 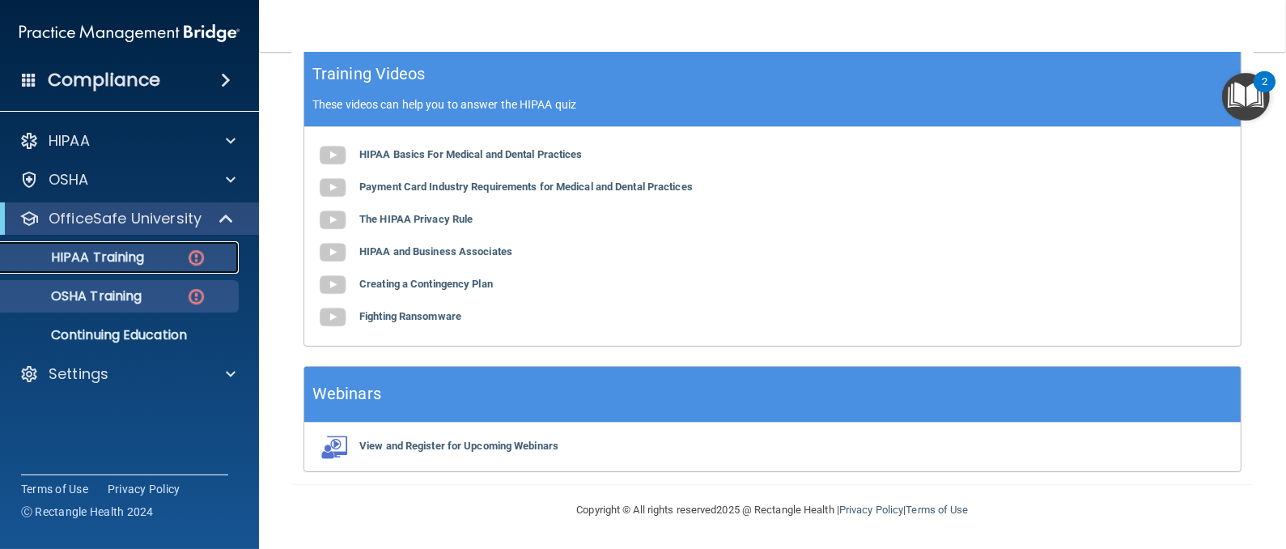 I want to click on b: The HIPAA Privacy Rule, so click(x=416, y=218).